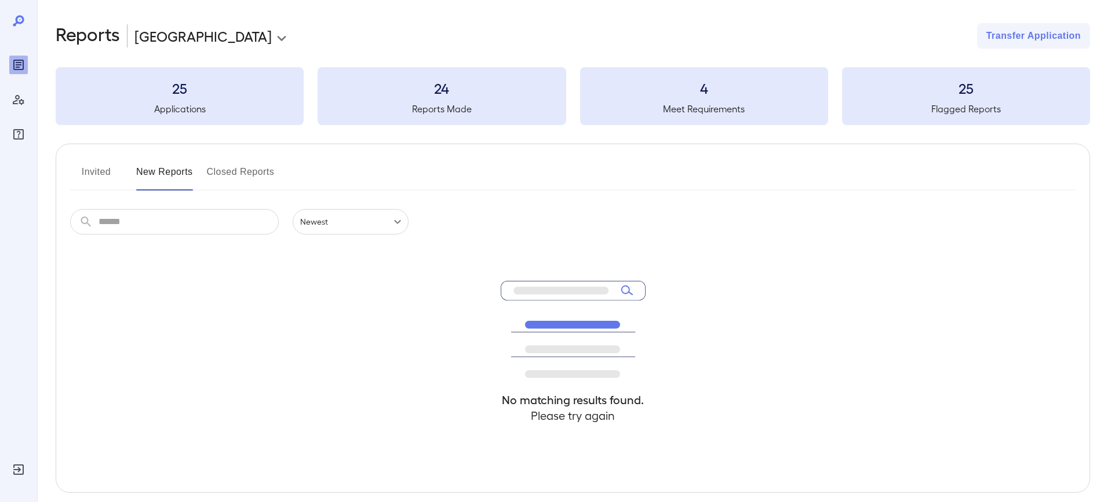 This screenshot has height=502, width=1104. I want to click on h5: Meet Requirements, so click(704, 109).